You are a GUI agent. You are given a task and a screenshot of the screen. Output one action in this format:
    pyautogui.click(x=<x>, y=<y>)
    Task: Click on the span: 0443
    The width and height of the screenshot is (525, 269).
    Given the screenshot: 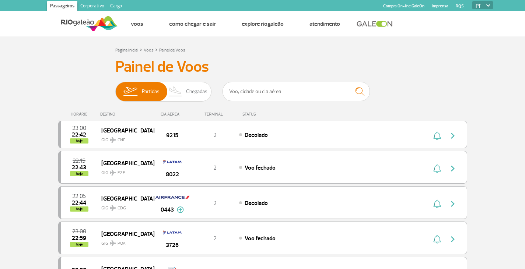 What is the action you would take?
    pyautogui.click(x=167, y=210)
    